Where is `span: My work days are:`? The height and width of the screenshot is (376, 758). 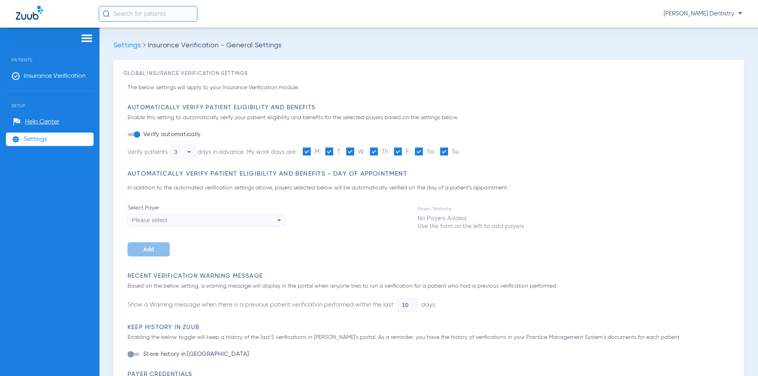
span: My work days are: is located at coordinates (272, 152).